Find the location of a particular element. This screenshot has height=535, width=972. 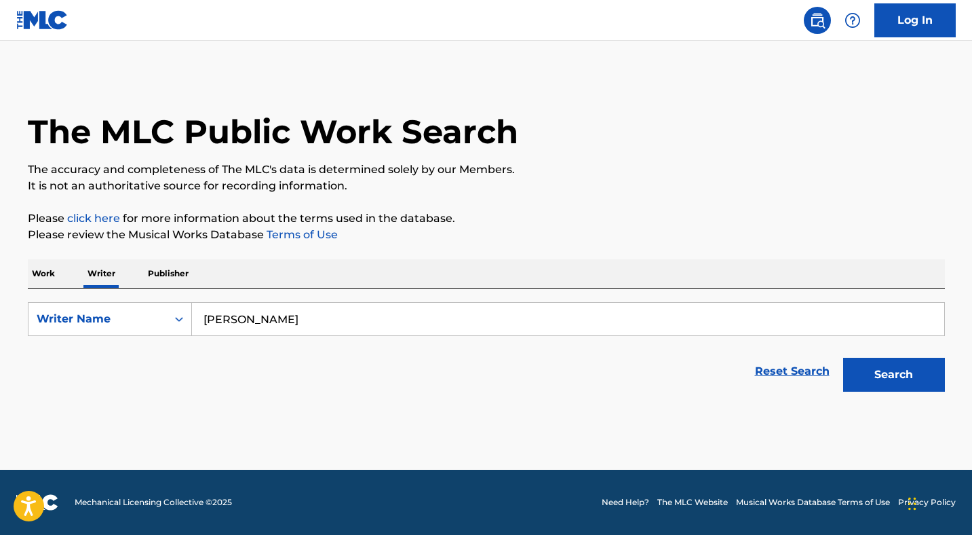

button: Search is located at coordinates (894, 374).